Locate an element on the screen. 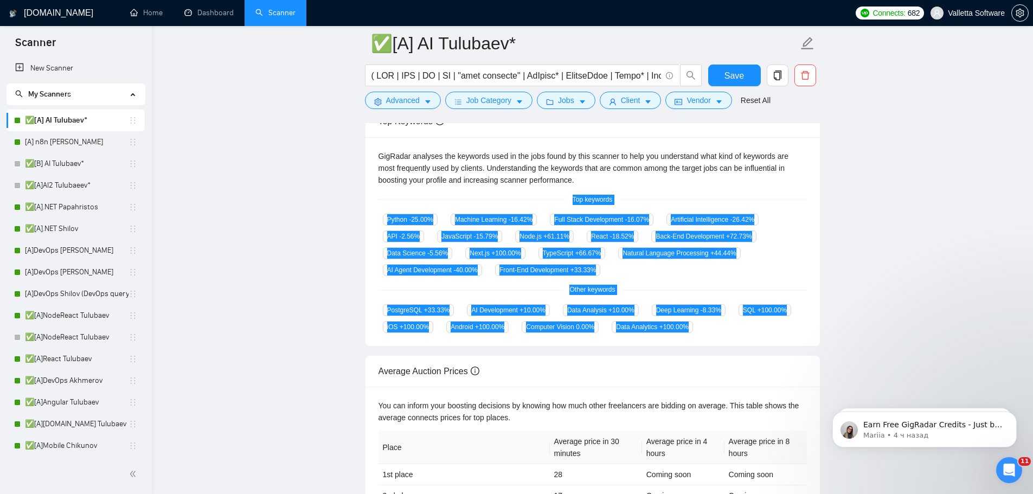  img: Profile image for Mariia is located at coordinates (33, 41).